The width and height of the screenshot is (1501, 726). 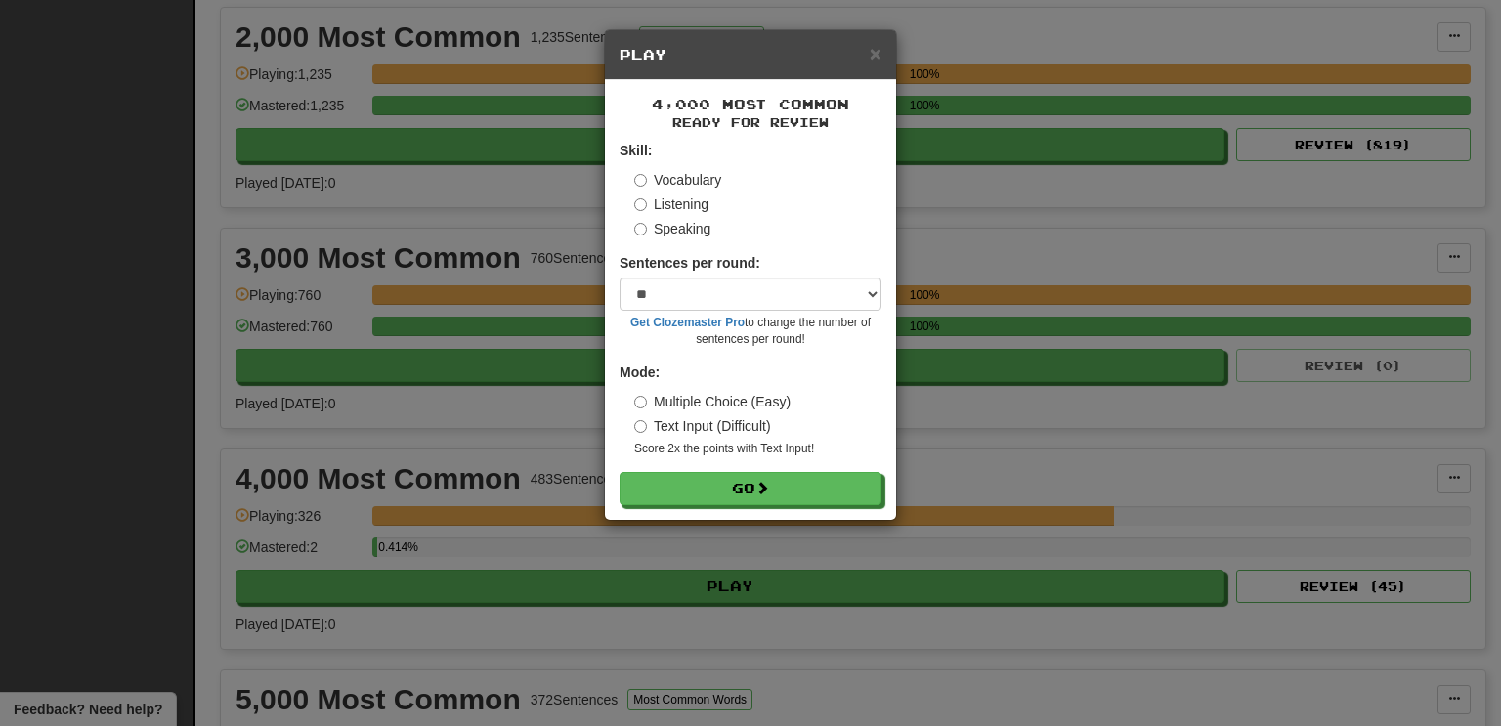 What do you see at coordinates (640, 426) in the screenshot?
I see `input: Text Input (Difficult)` at bounding box center [640, 426].